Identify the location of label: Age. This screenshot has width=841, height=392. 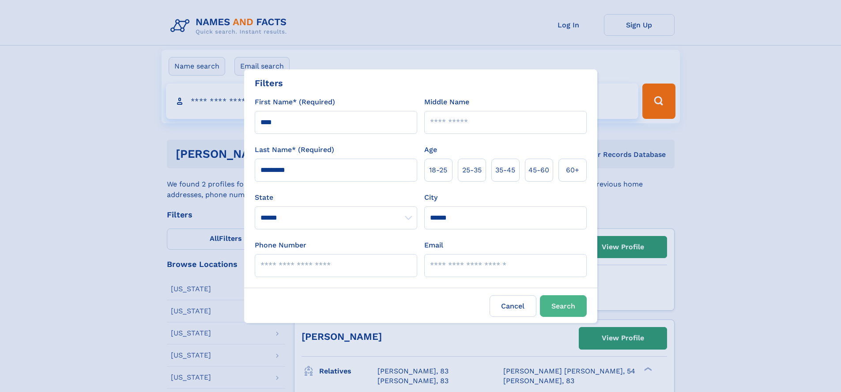
(430, 150).